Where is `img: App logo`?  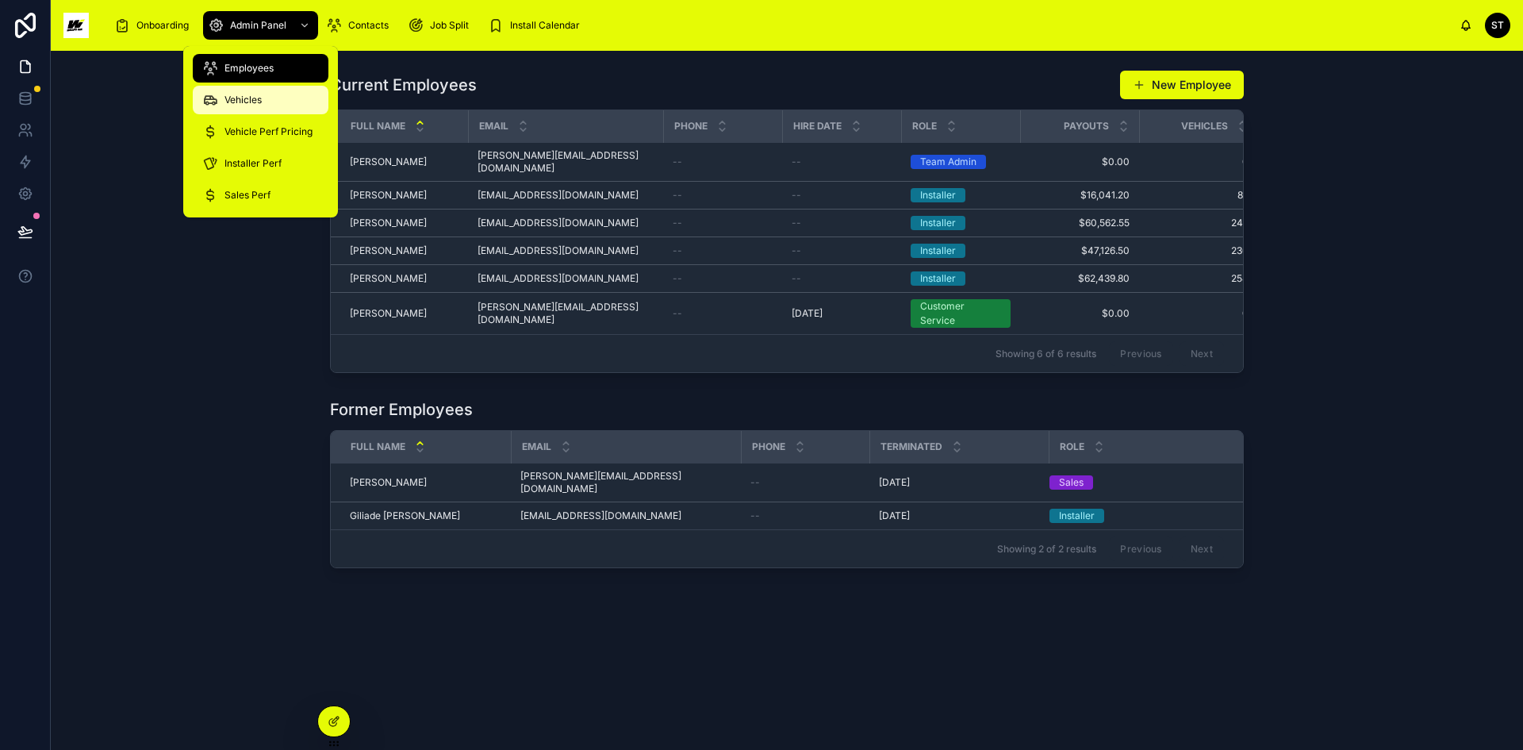
img: App logo is located at coordinates (76, 25).